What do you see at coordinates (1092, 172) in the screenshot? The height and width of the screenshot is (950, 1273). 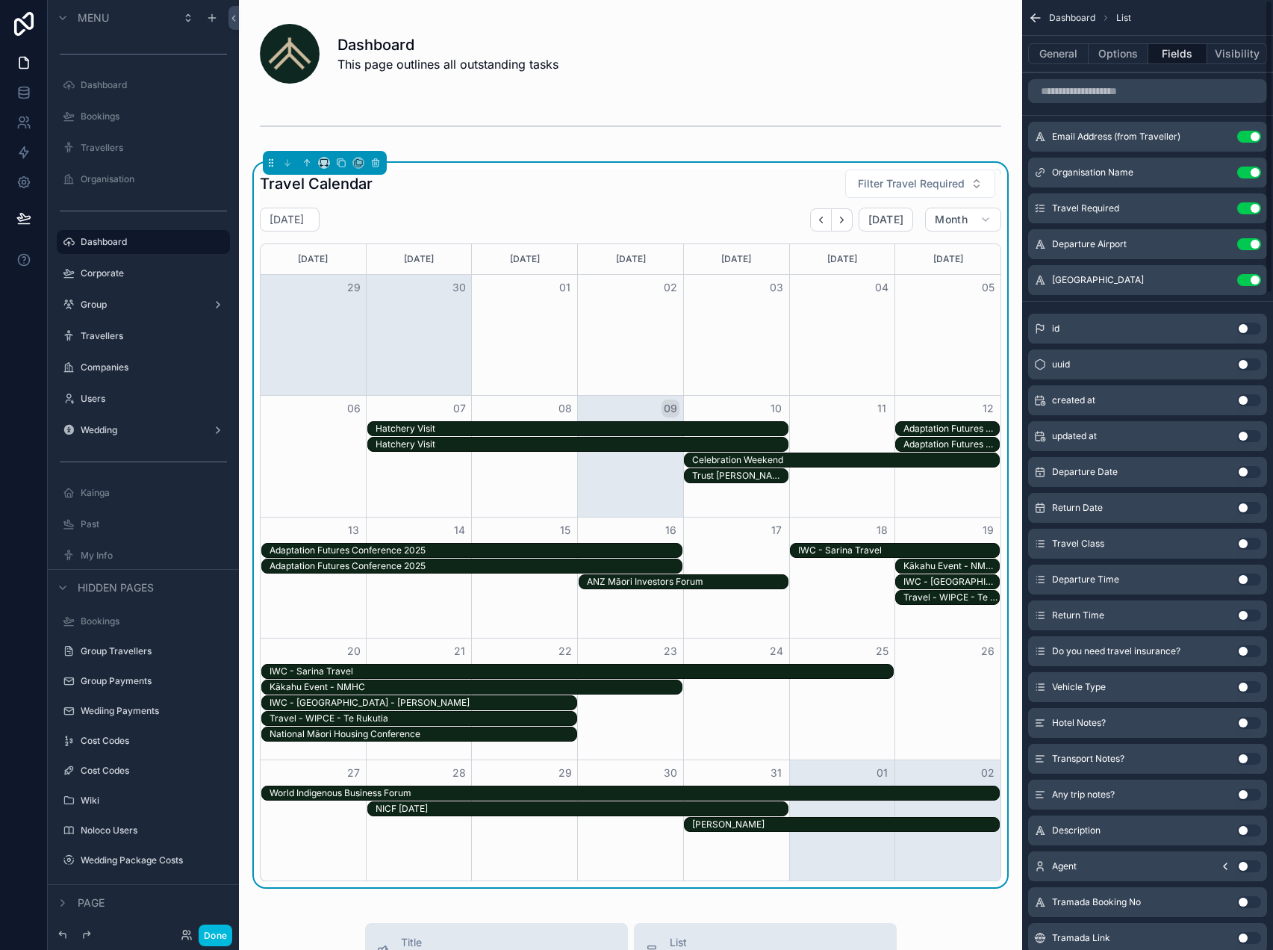 I see `span: Organisation Name` at bounding box center [1092, 172].